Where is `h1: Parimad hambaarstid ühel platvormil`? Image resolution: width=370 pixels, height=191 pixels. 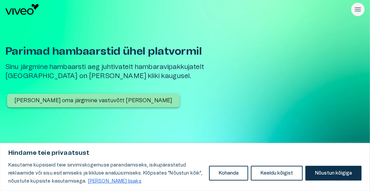
h1: Parimad hambaarstid ühel platvormil is located at coordinates (114, 51).